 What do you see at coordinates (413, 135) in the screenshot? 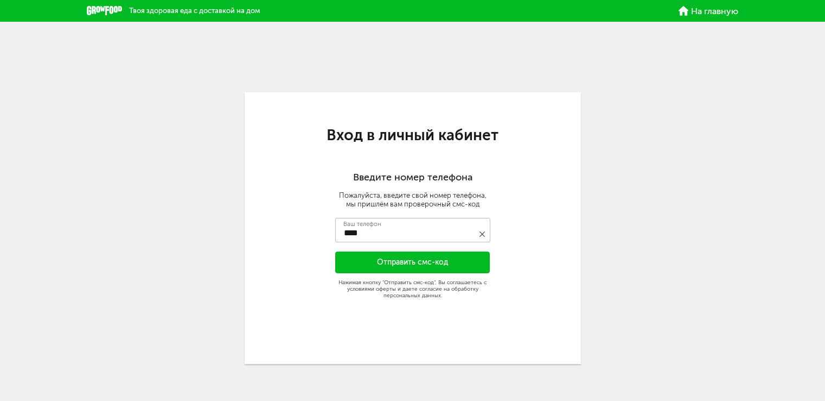
I see `h1: Вход в личный кабинет` at bounding box center [413, 135].